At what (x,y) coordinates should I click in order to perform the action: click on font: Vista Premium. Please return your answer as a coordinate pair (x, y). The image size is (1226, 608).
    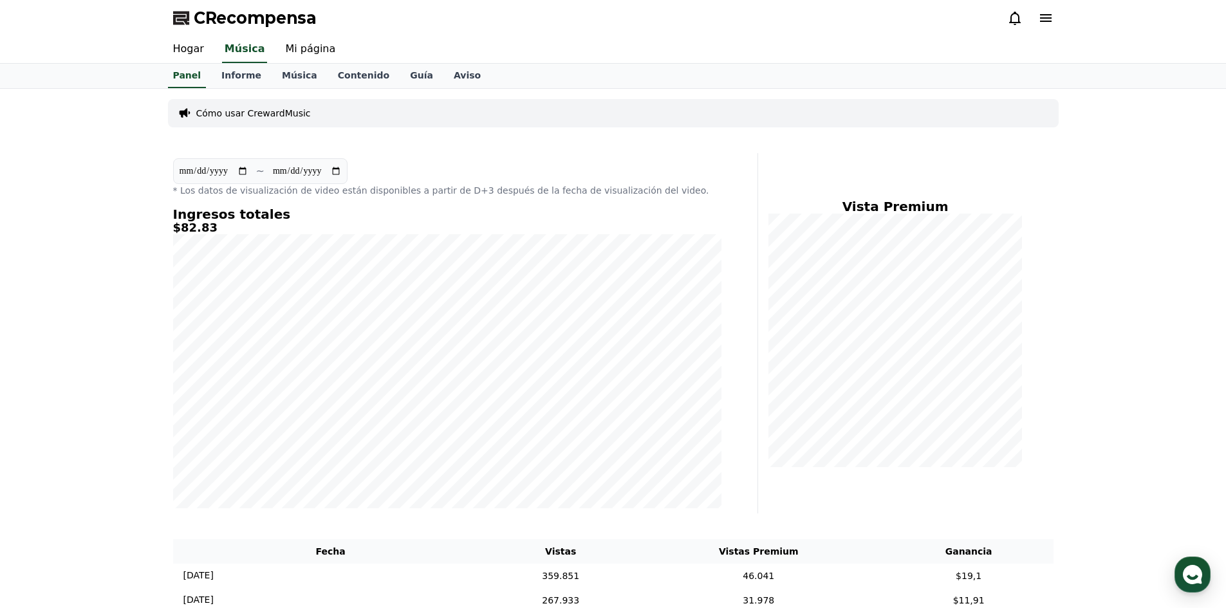
    Looking at the image, I should click on (895, 207).